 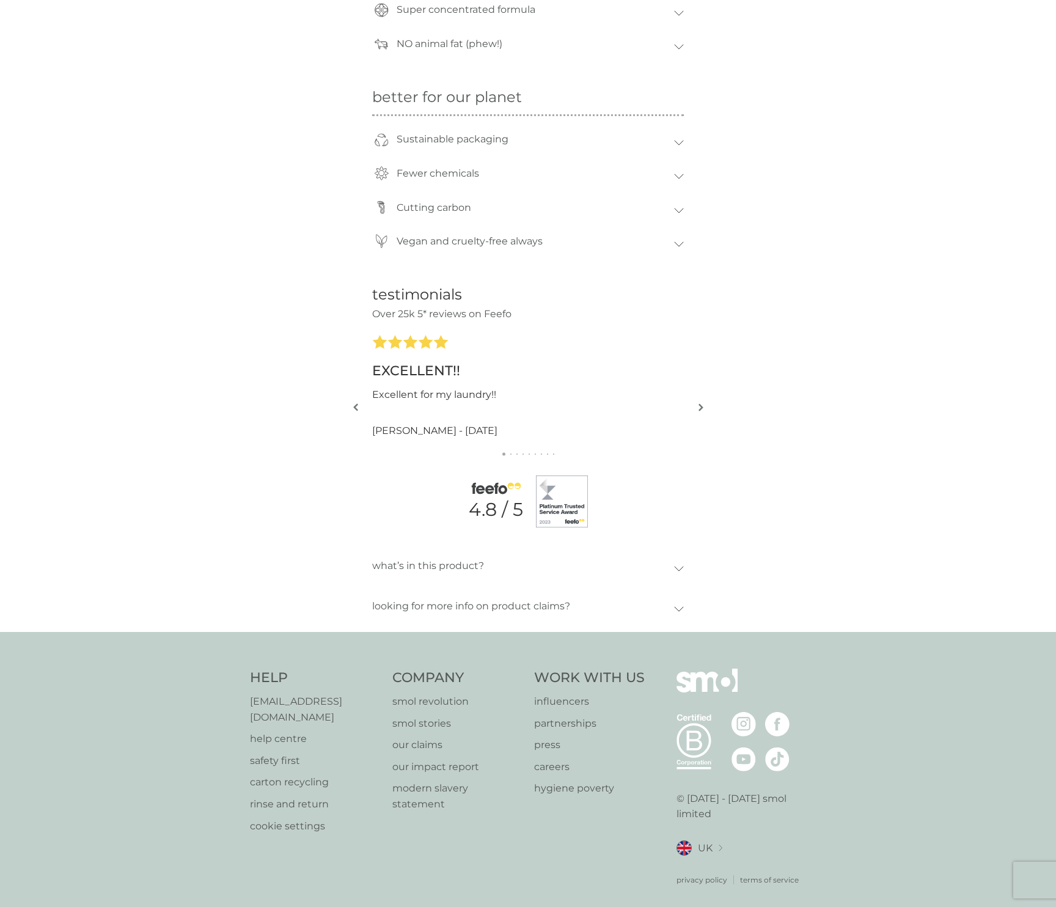 I want to click on img: right-arrow.svg, so click(x=701, y=407).